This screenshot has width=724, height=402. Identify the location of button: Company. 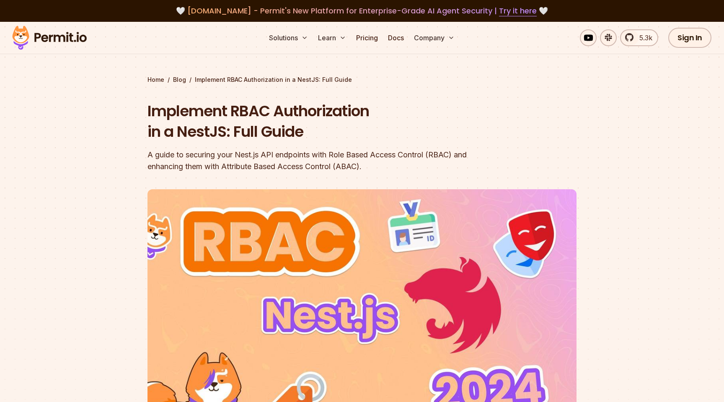
(434, 38).